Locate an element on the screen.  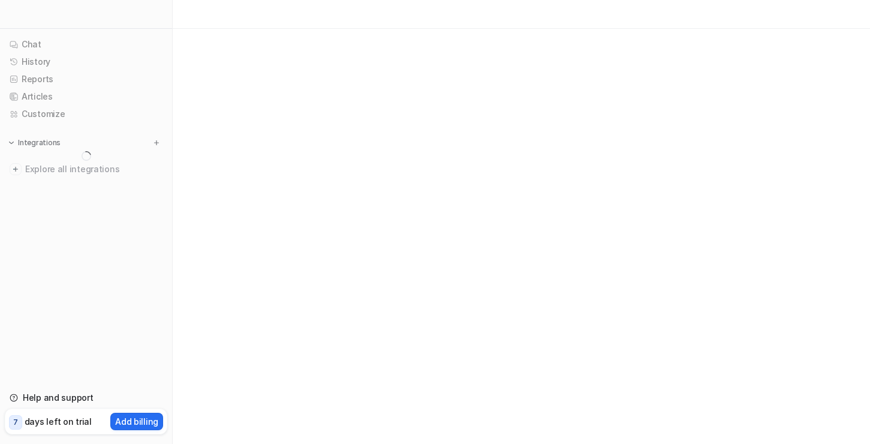
button: Add billing is located at coordinates (137, 421).